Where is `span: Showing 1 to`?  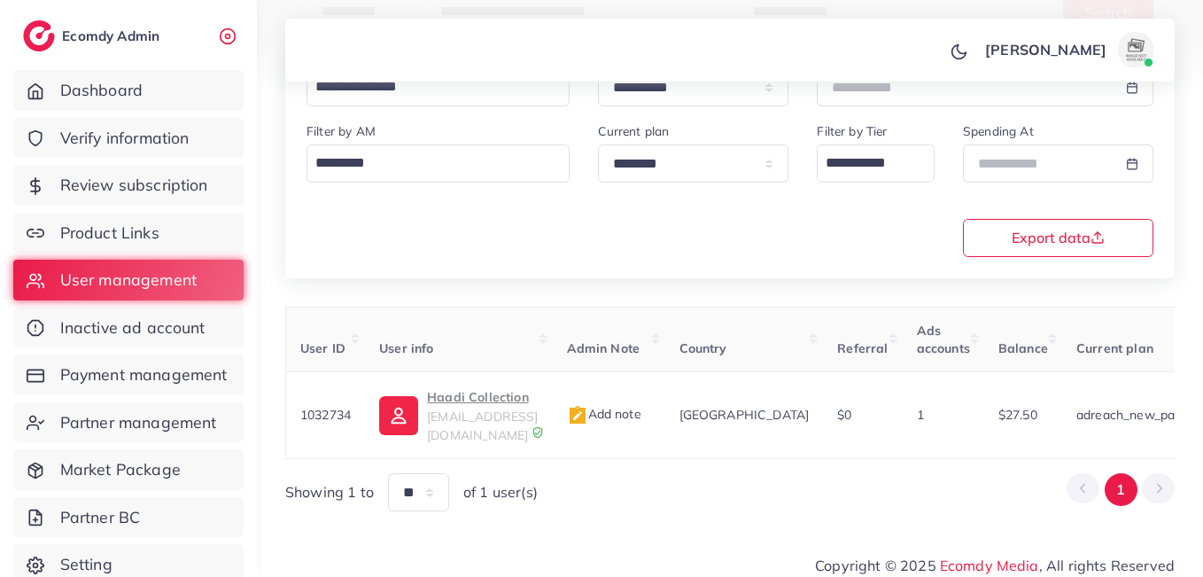
span: Showing 1 to is located at coordinates (329, 492).